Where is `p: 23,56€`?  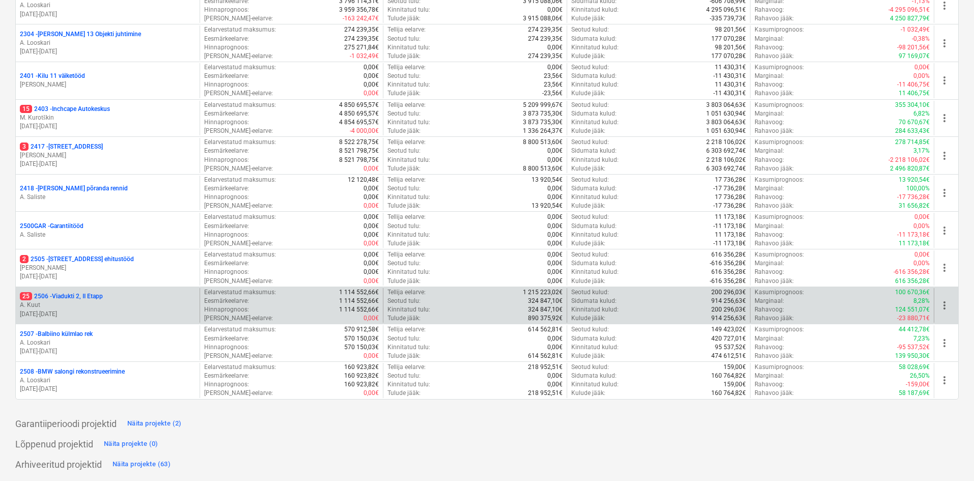 p: 23,56€ is located at coordinates (553, 76).